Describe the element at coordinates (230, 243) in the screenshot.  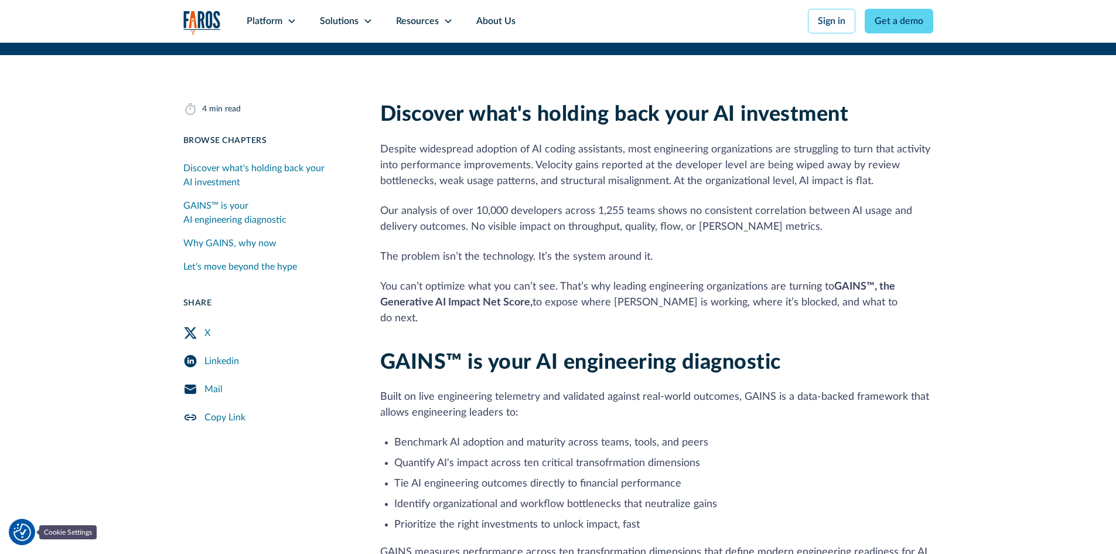
I see `div: Why GAINS, why now` at that location.